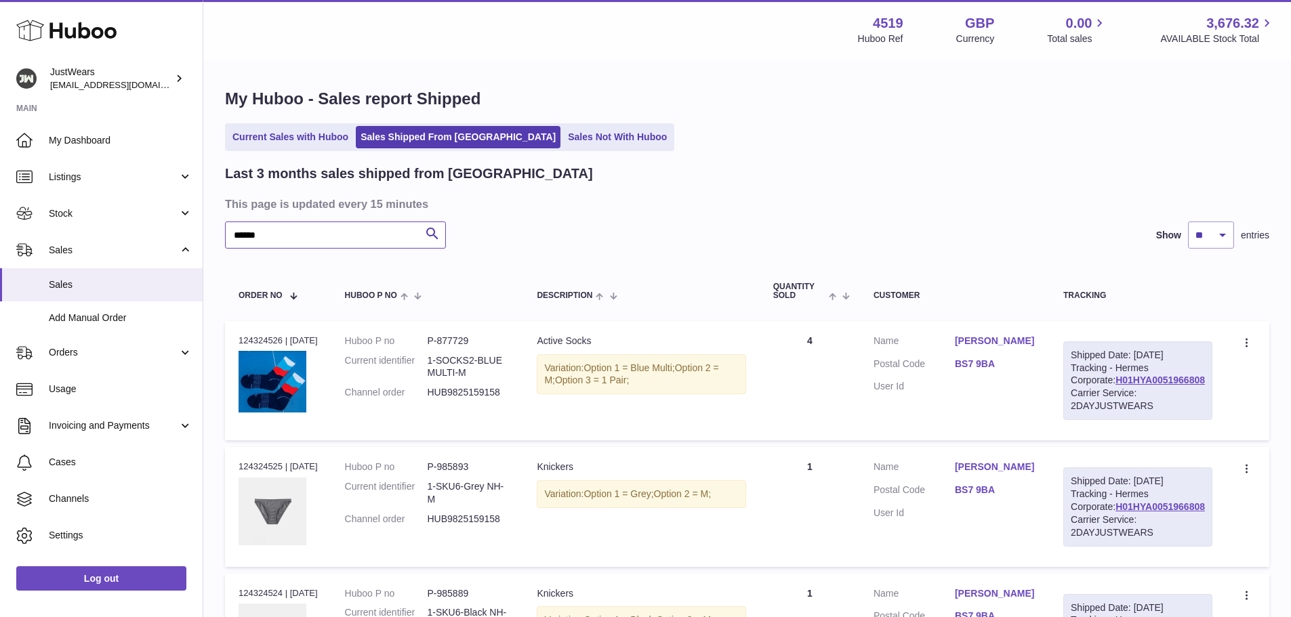  Describe the element at coordinates (629, 368) in the screenshot. I see `span: Option 1 = Blue Multi;` at that location.